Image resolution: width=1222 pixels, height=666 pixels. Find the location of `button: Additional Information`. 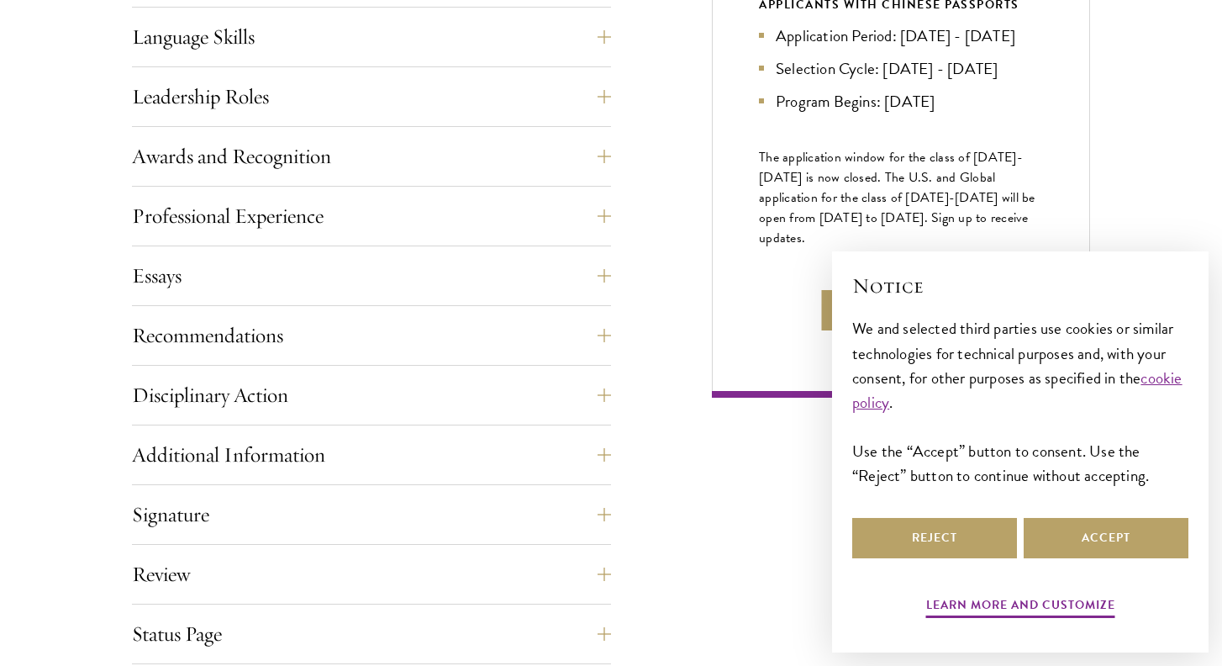

button: Additional Information is located at coordinates (372, 455).